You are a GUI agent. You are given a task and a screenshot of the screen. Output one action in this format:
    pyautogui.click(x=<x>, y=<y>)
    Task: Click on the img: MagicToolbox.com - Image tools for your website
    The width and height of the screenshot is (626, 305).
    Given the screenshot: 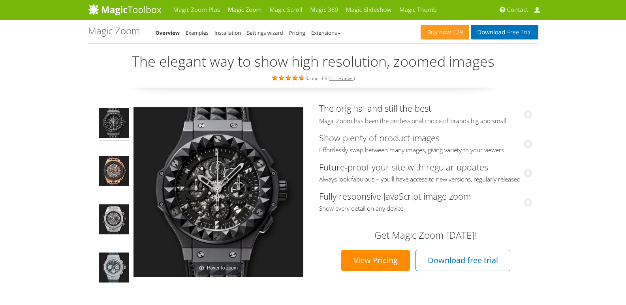 What is the action you would take?
    pyautogui.click(x=125, y=9)
    